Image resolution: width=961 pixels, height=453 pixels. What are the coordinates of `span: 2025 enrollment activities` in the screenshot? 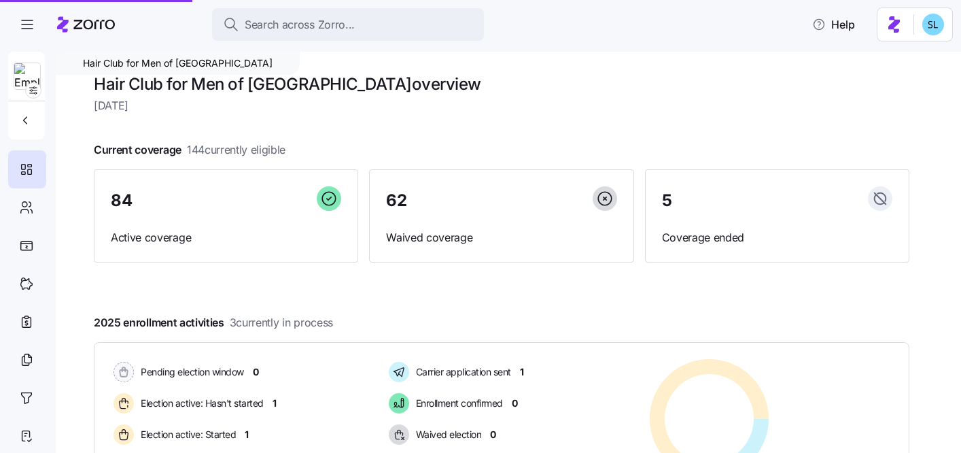 It's located at (213, 322).